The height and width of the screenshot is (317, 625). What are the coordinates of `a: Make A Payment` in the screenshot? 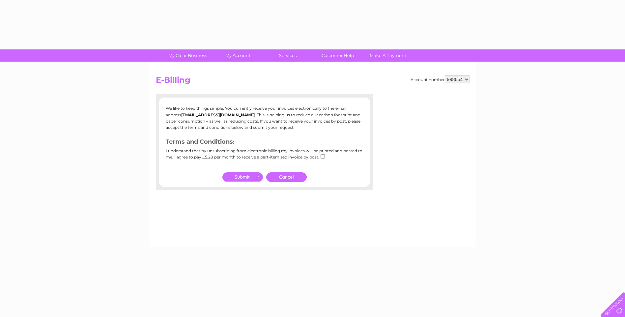 It's located at (388, 55).